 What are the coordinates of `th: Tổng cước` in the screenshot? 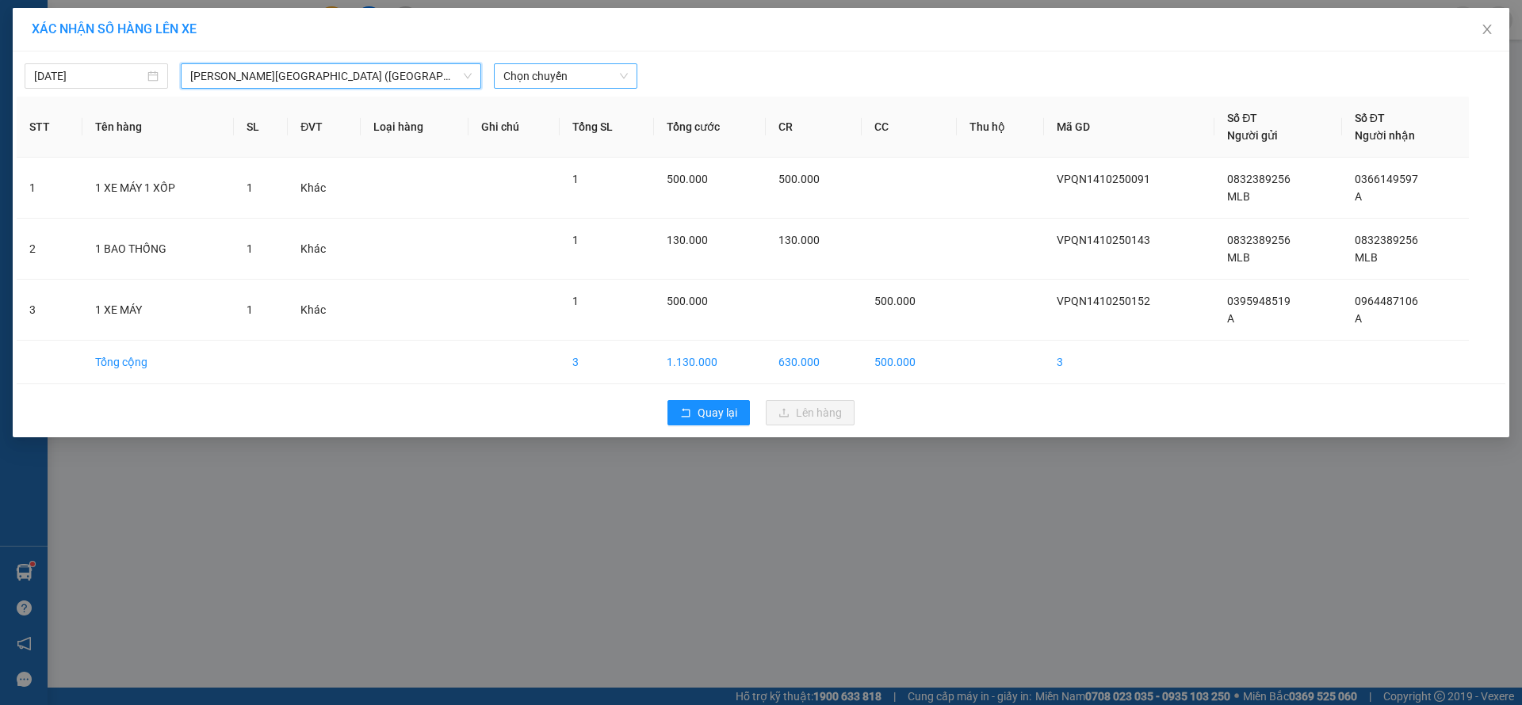 It's located at (710, 127).